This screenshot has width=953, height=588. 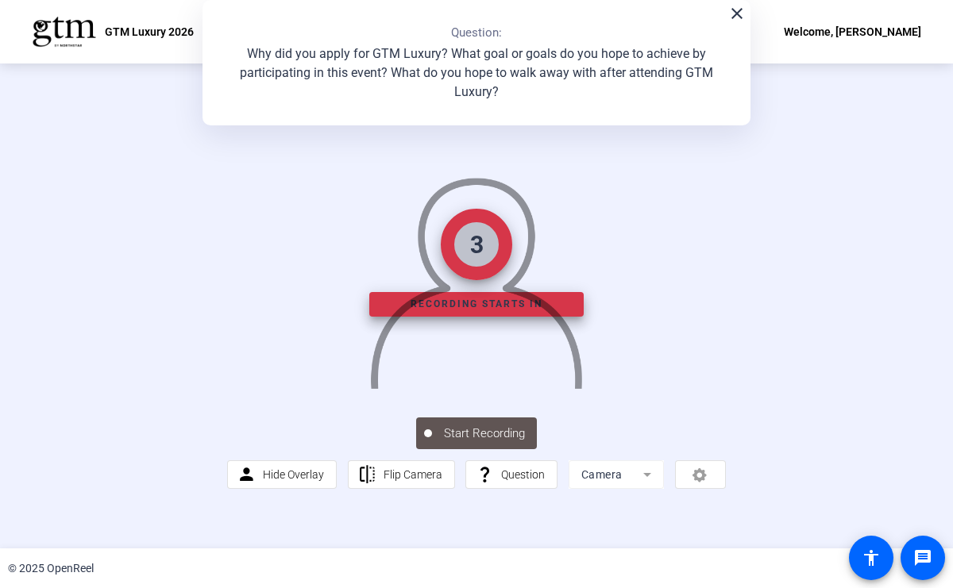 I want to click on p: Question:, so click(x=476, y=33).